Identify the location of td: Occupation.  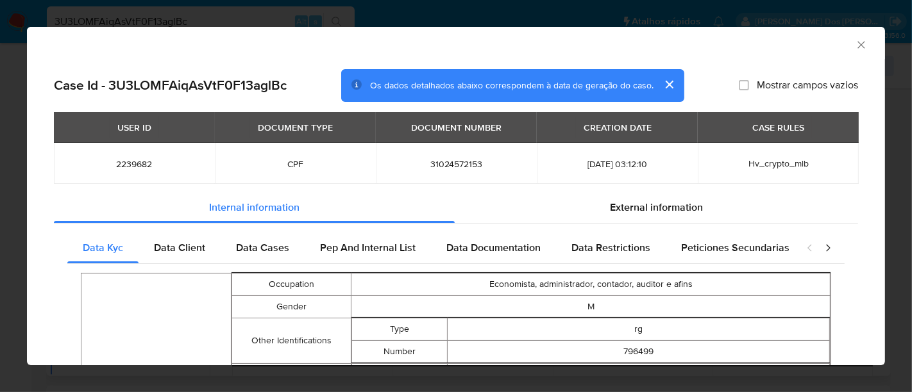
(291, 284).